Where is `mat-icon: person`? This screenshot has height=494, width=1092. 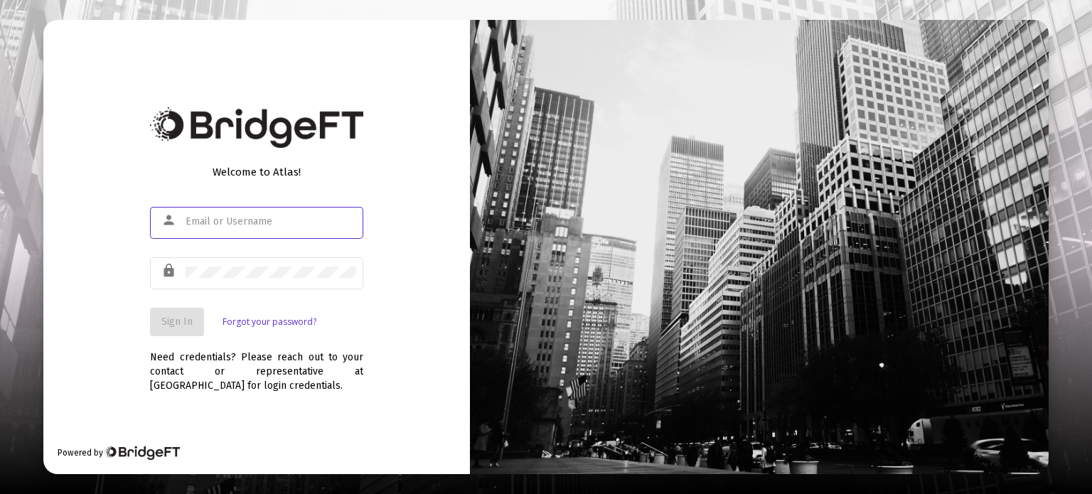
mat-icon: person is located at coordinates (170, 220).